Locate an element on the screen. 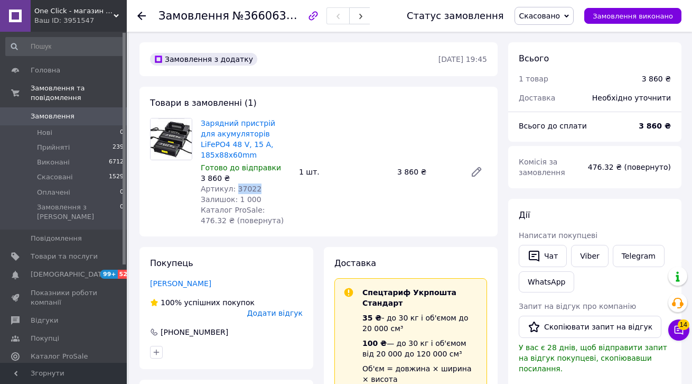 The image size is (692, 384). span: Відгуки is located at coordinates (44, 320).